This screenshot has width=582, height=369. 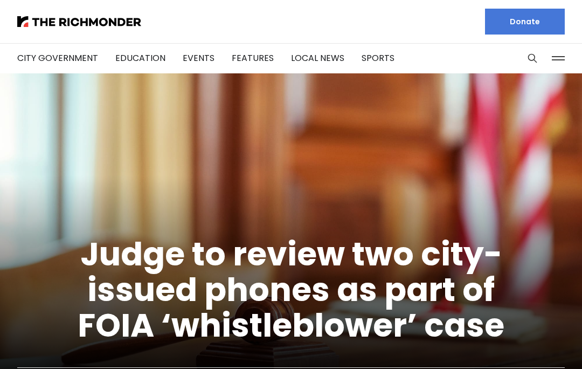 I want to click on a: Events, so click(x=198, y=58).